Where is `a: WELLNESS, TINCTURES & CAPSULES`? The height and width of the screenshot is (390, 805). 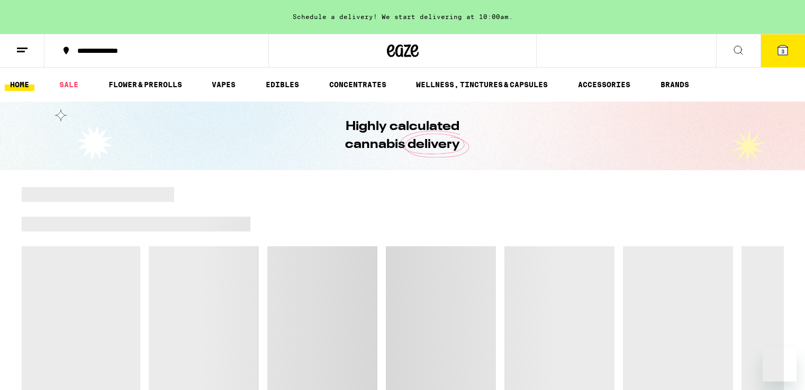
a: WELLNESS, TINCTURES & CAPSULES is located at coordinates (481, 85).